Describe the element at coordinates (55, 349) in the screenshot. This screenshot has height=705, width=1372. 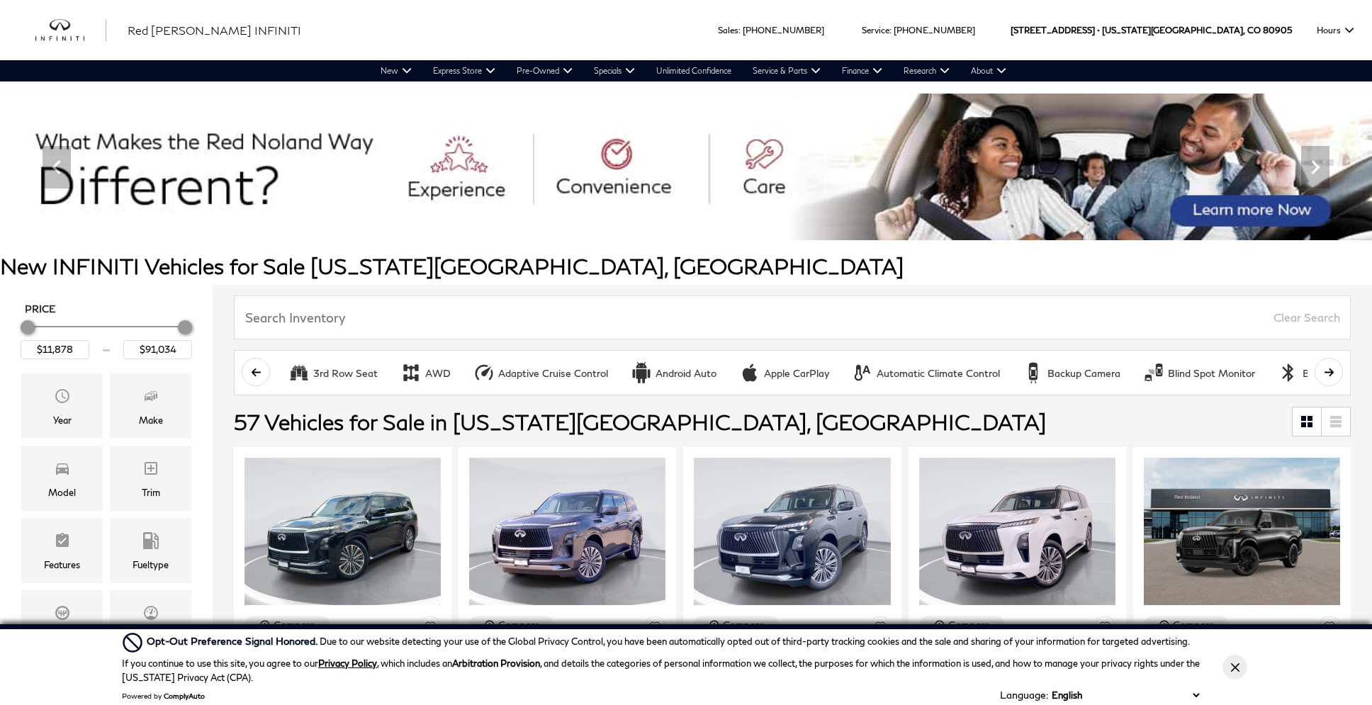
I see `input: Minimum` at that location.